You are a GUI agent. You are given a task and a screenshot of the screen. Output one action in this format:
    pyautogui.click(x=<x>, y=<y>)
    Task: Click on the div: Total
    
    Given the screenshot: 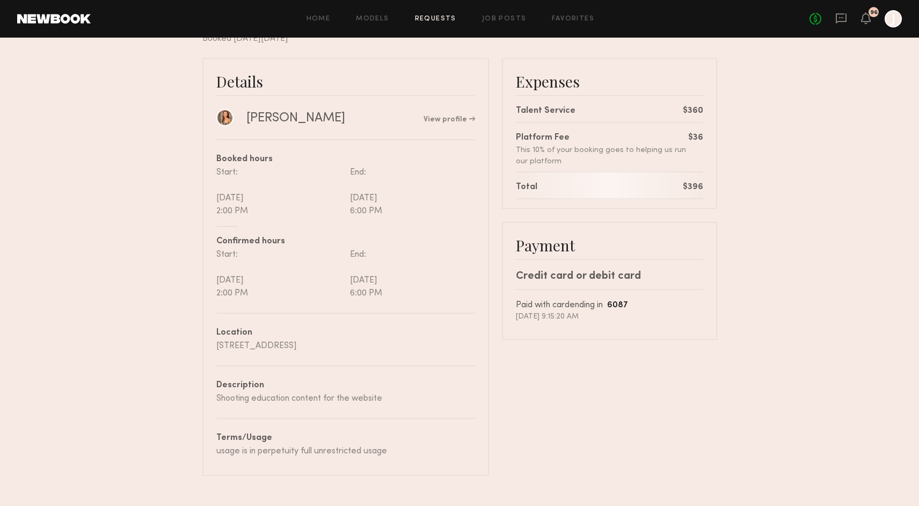 What is the action you would take?
    pyautogui.click(x=527, y=187)
    